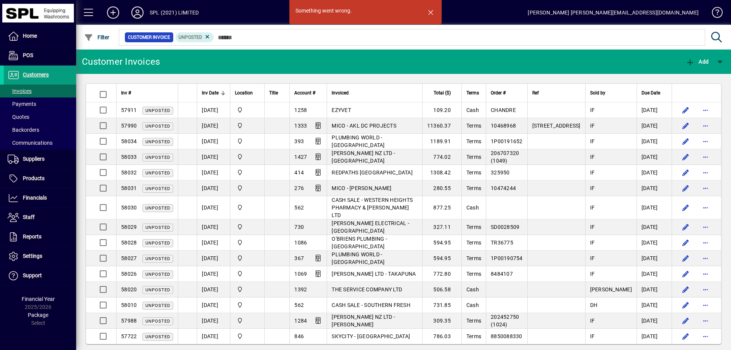 The width and height of the screenshot is (731, 350). I want to click on span: Communications, so click(30, 143).